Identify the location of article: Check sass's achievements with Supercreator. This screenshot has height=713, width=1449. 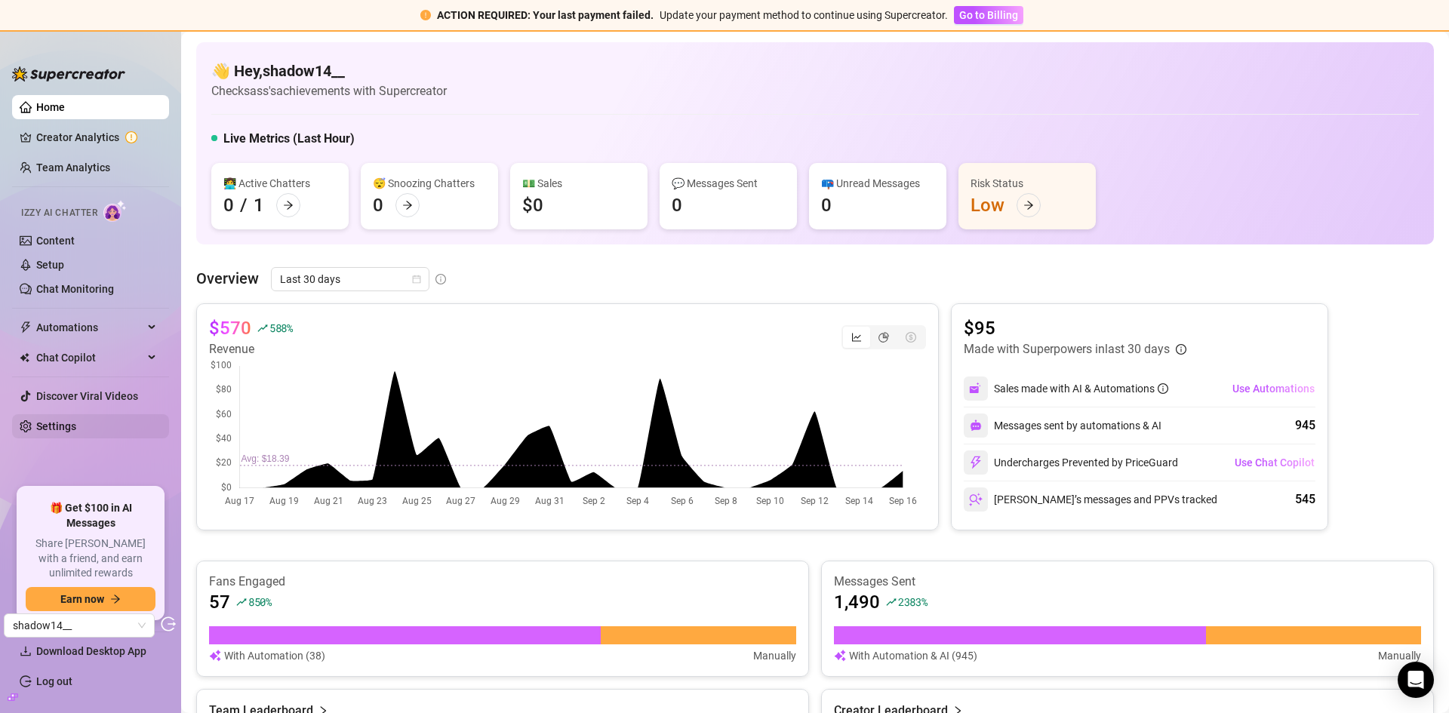
(329, 91).